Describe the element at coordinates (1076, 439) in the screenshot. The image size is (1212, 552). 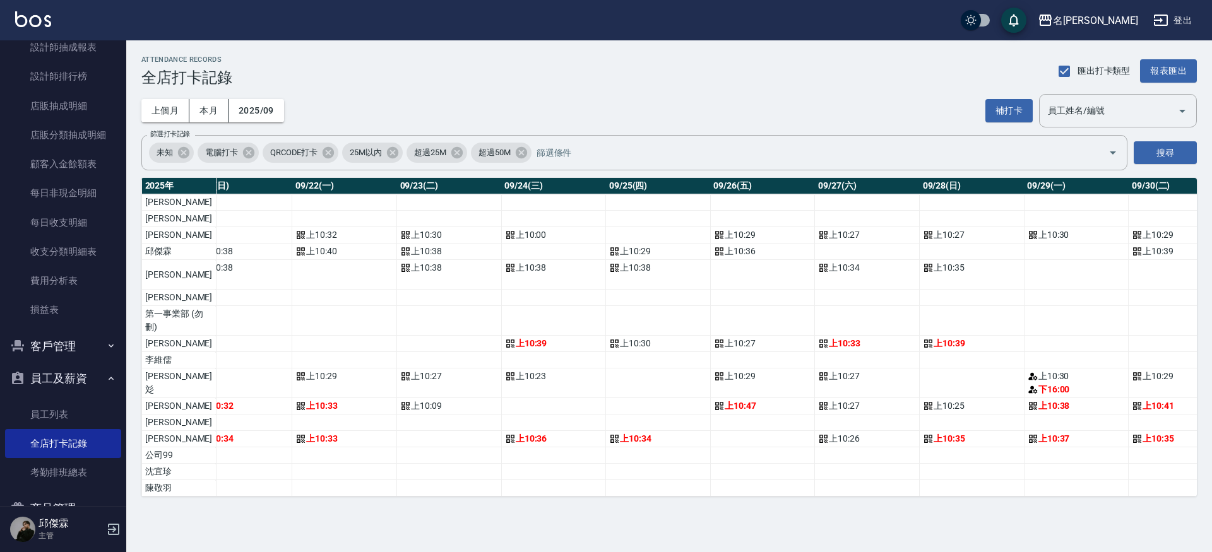
I see `div: 上 10:37` at that location.